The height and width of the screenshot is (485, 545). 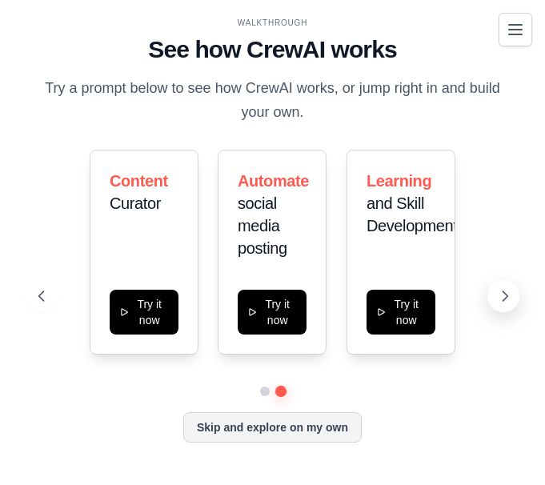 What do you see at coordinates (411, 214) in the screenshot?
I see `span: and Skill Development` at bounding box center [411, 214].